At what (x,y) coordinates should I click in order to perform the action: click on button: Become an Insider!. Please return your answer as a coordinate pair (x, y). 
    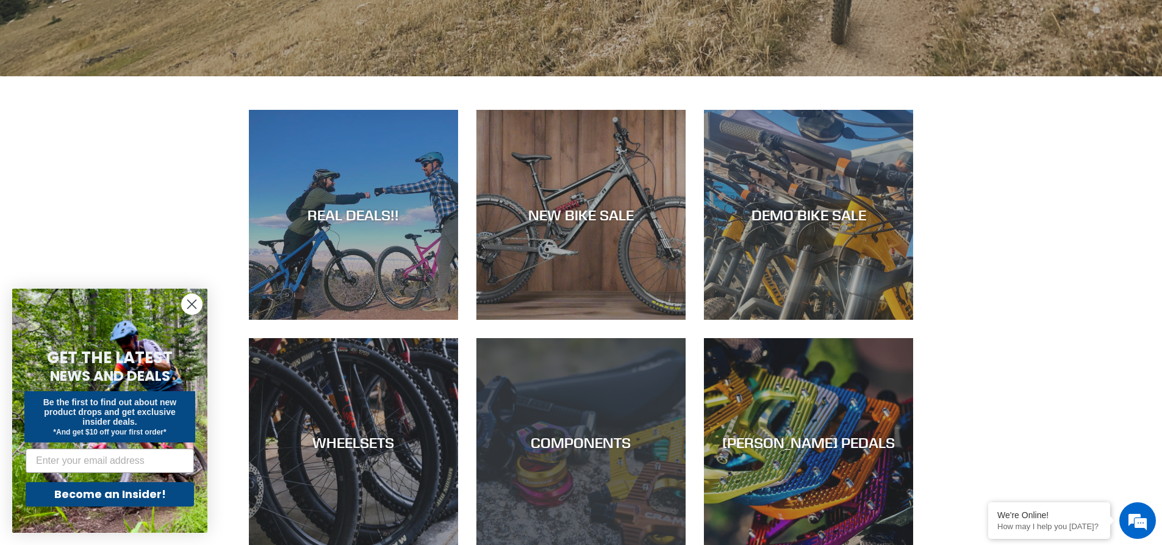
    Looking at the image, I should click on (110, 494).